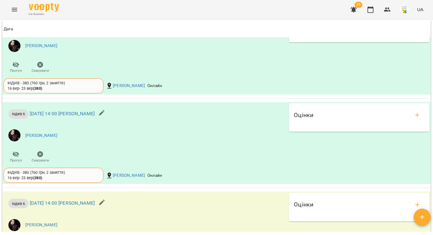  Describe the element at coordinates (44, 14) in the screenshot. I see `span: For Business` at that location.